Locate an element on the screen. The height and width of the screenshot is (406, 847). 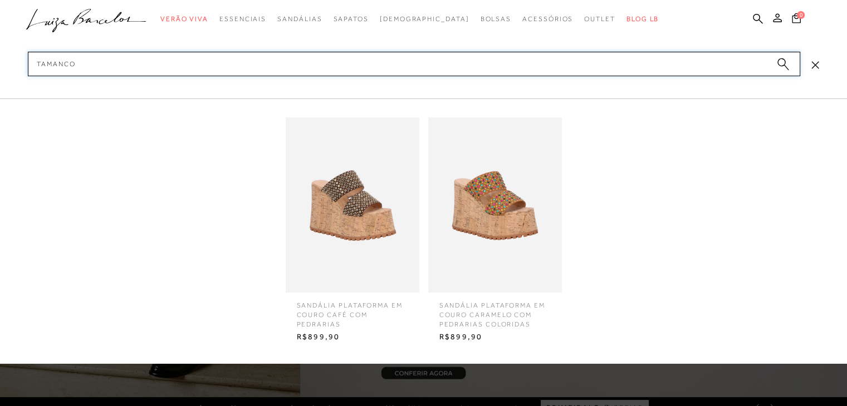
span: Acessórios is located at coordinates (547, 19).